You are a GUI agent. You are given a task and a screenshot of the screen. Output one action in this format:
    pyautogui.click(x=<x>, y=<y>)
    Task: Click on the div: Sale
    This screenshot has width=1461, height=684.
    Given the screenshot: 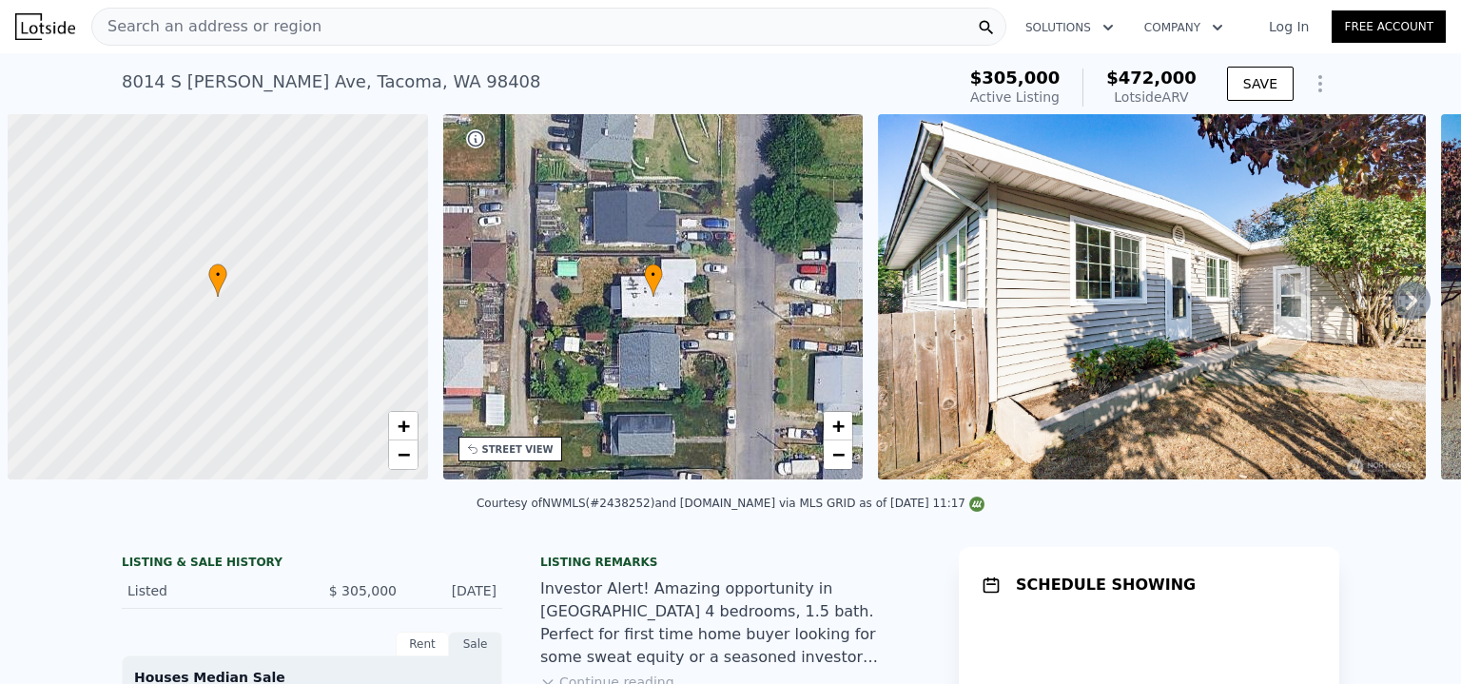 What is the action you would take?
    pyautogui.click(x=476, y=644)
    